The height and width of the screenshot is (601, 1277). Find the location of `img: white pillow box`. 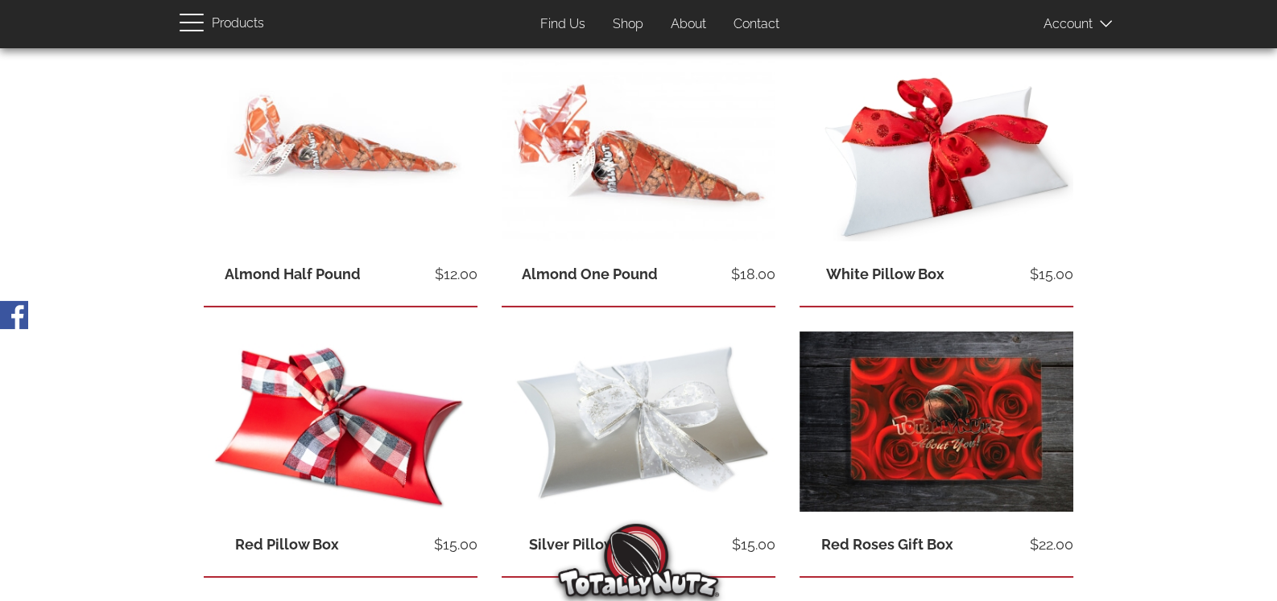

img: white pillow box is located at coordinates (936, 152).